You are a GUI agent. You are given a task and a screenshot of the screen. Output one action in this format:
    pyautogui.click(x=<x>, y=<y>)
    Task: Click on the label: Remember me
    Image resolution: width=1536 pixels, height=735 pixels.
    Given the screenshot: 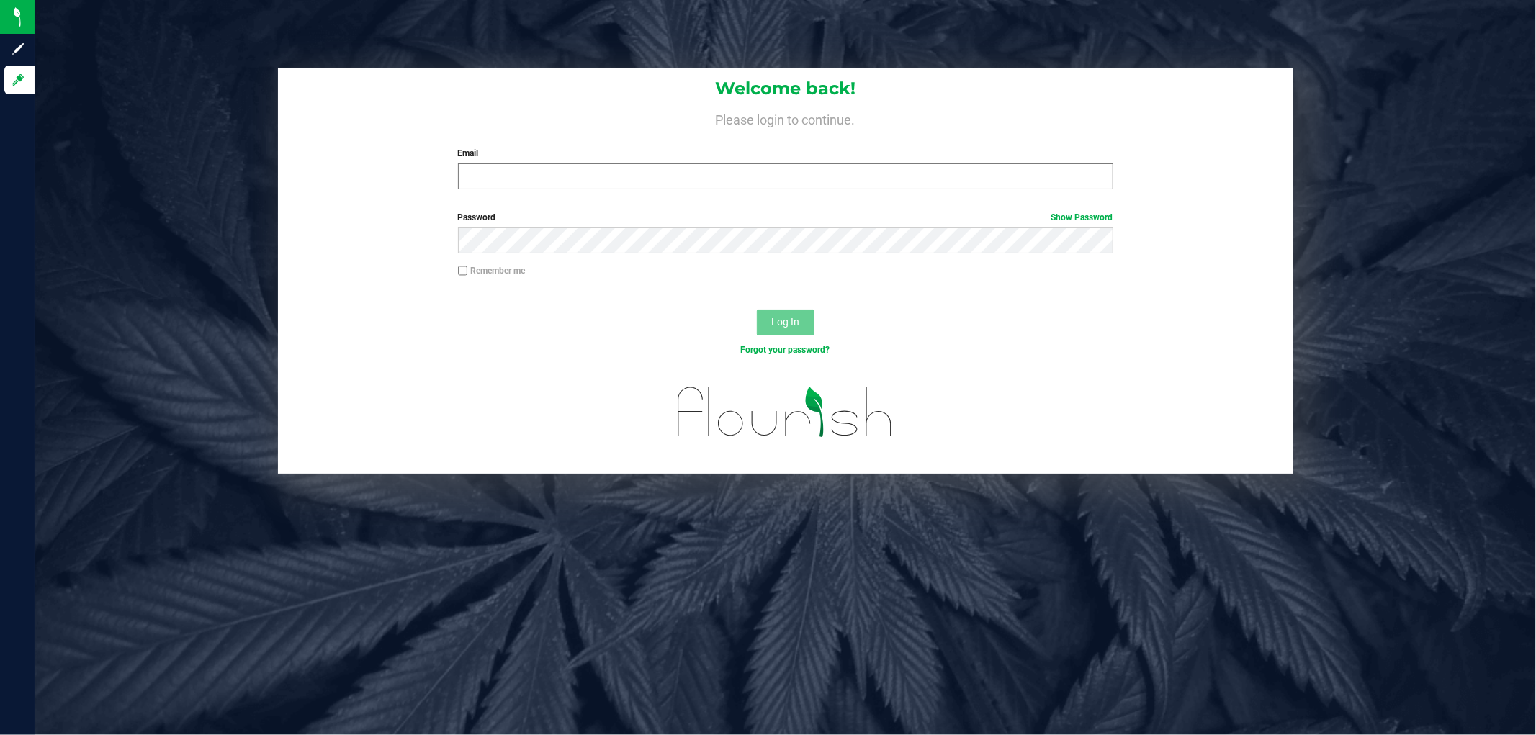 What is the action you would take?
    pyautogui.click(x=492, y=271)
    